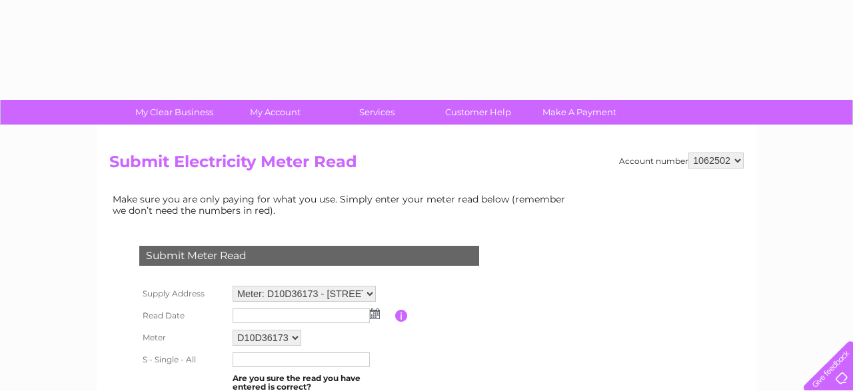  Describe the element at coordinates (183, 294) in the screenshot. I see `th: Supply Address` at that location.